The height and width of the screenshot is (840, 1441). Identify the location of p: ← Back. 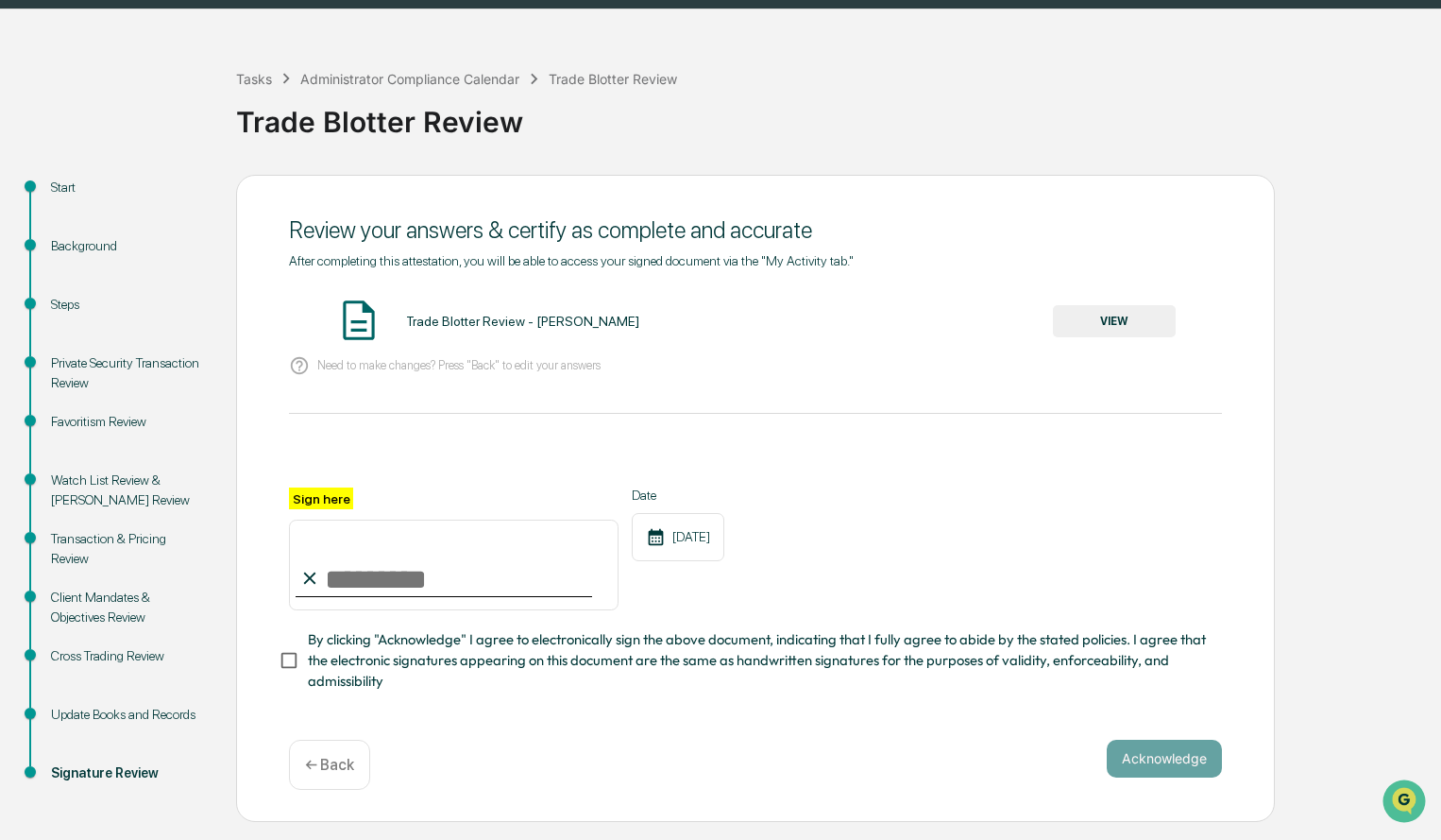
(329, 764).